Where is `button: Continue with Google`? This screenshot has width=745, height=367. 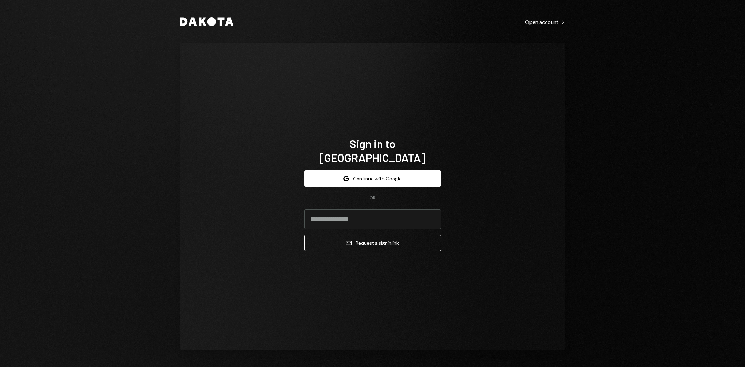
button: Continue with Google is located at coordinates (373, 178).